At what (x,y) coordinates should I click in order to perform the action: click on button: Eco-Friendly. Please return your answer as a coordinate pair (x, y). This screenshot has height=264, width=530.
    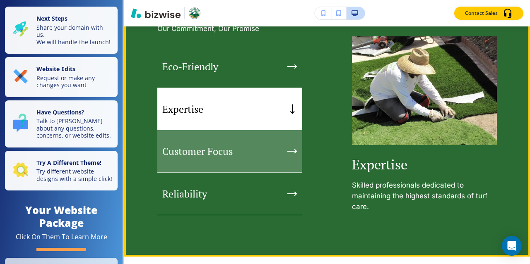
    Looking at the image, I should click on (230, 67).